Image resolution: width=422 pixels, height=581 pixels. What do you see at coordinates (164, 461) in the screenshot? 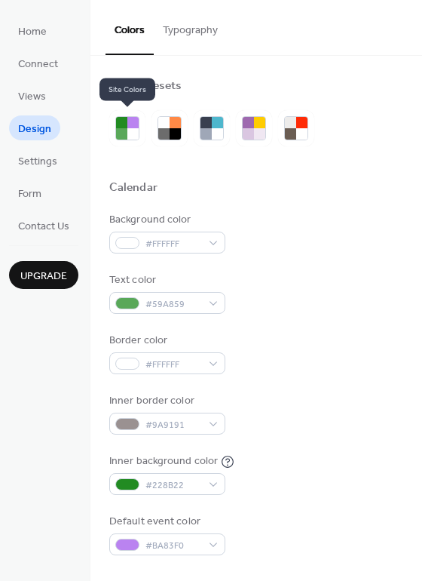
I see `div: Inner background color` at bounding box center [164, 461].